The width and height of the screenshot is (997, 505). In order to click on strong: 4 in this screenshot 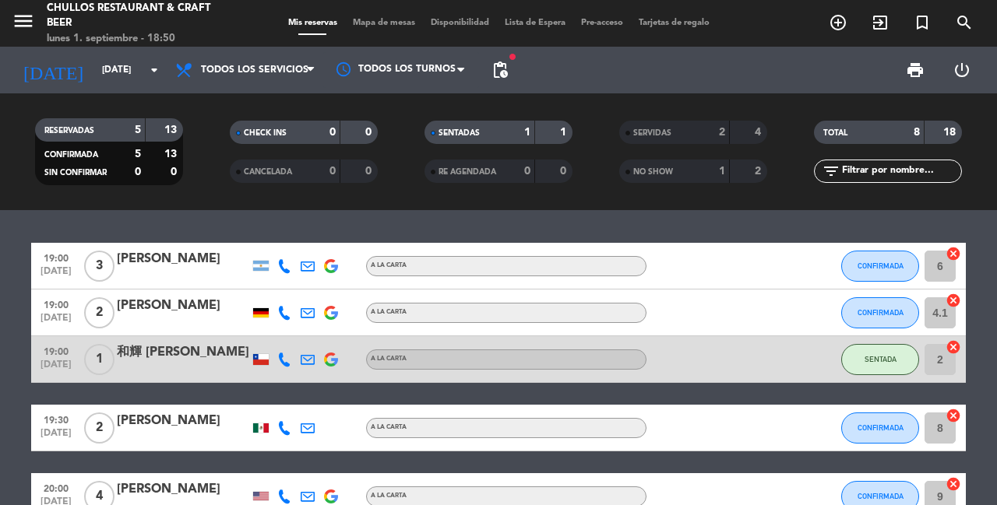, I will do `click(759, 132)`.